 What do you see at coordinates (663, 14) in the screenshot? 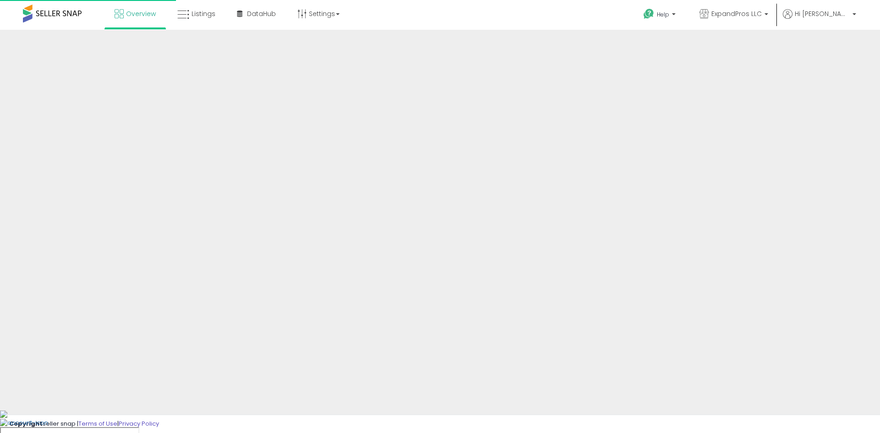
I see `span: Help` at bounding box center [663, 14].